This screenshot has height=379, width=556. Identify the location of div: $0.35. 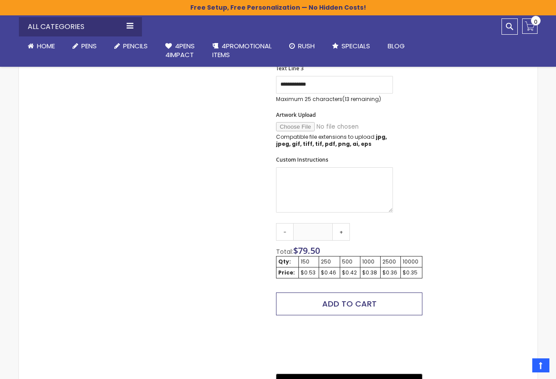
(411, 273).